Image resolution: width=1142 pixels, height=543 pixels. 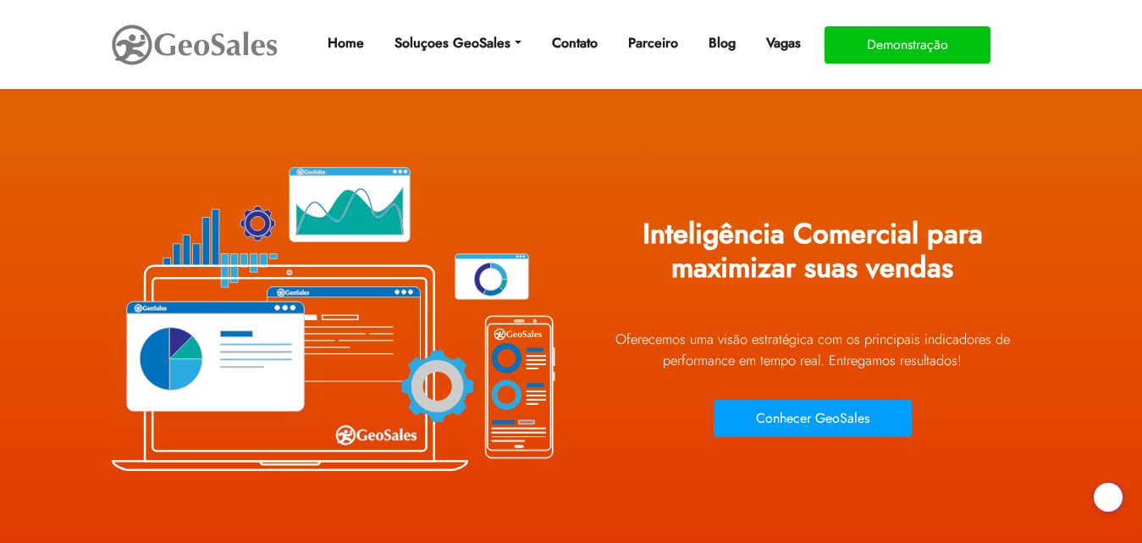 What do you see at coordinates (783, 43) in the screenshot?
I see `a: Vagas` at bounding box center [783, 43].